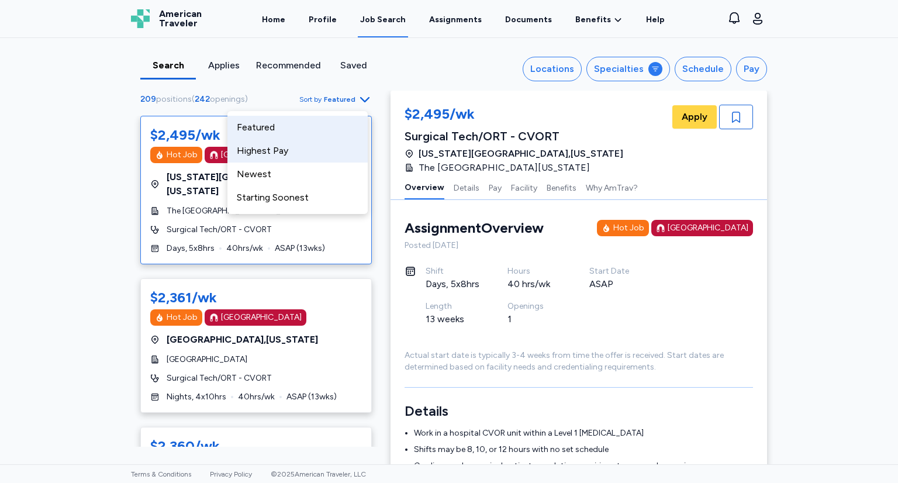 The height and width of the screenshot is (483, 898). What do you see at coordinates (353, 66) in the screenshot?
I see `div: Saved` at bounding box center [353, 66].